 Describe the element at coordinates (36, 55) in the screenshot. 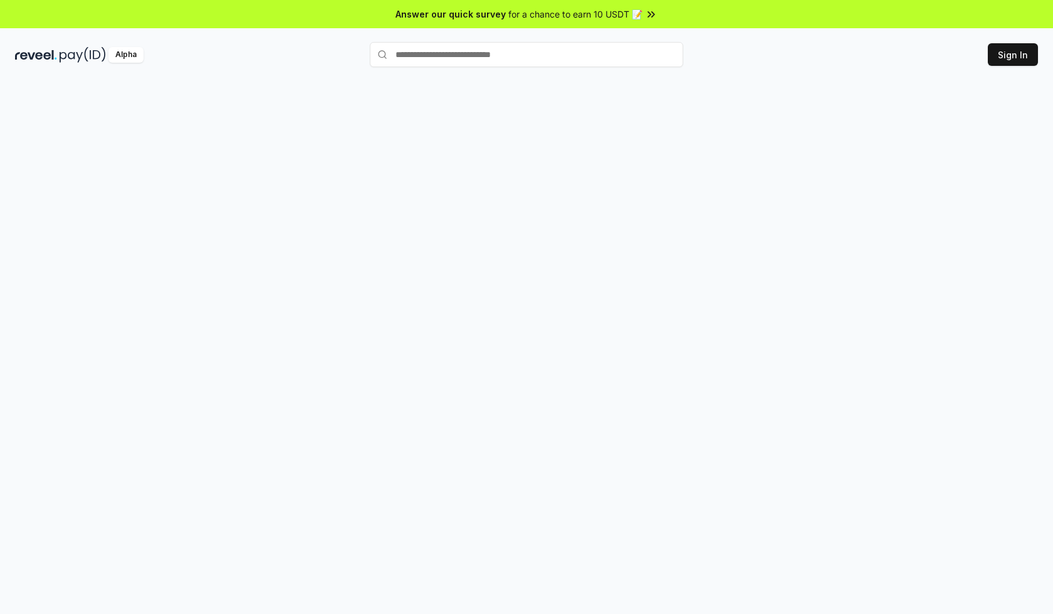

I see `img: reveel_dark` at that location.